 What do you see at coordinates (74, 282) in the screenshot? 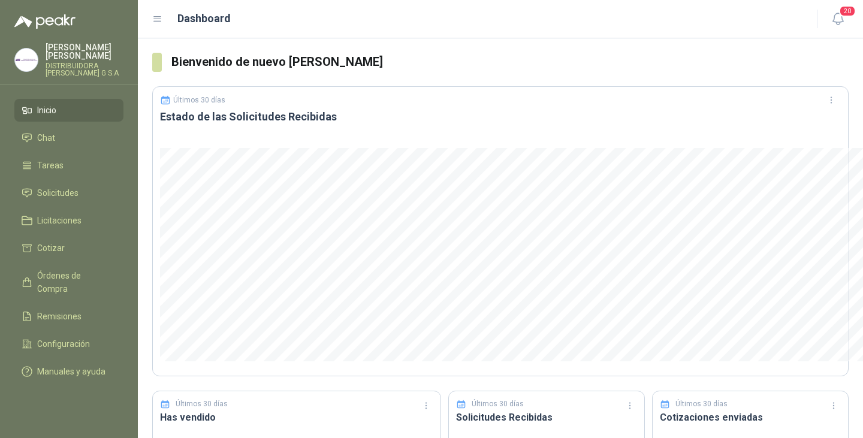
I see `span: Órdenes de Compra` at bounding box center [74, 282].